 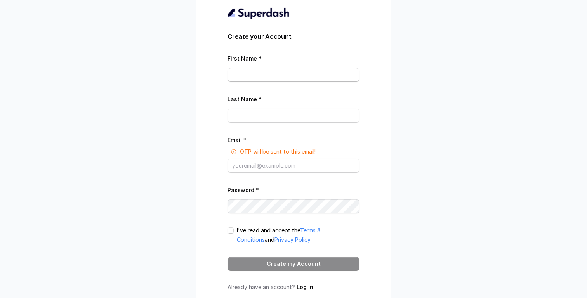 I want to click on label: Last Name *, so click(x=245, y=99).